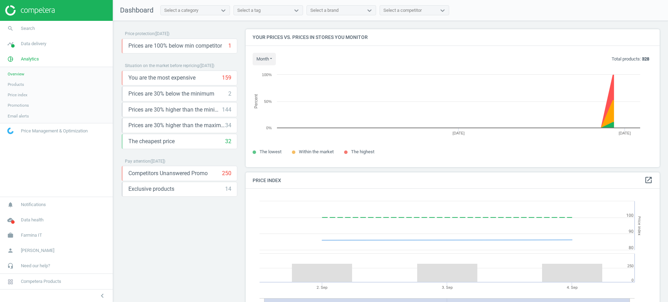 The image size is (668, 302). Describe the element at coordinates (256, 101) in the screenshot. I see `tspan: Percent` at that location.